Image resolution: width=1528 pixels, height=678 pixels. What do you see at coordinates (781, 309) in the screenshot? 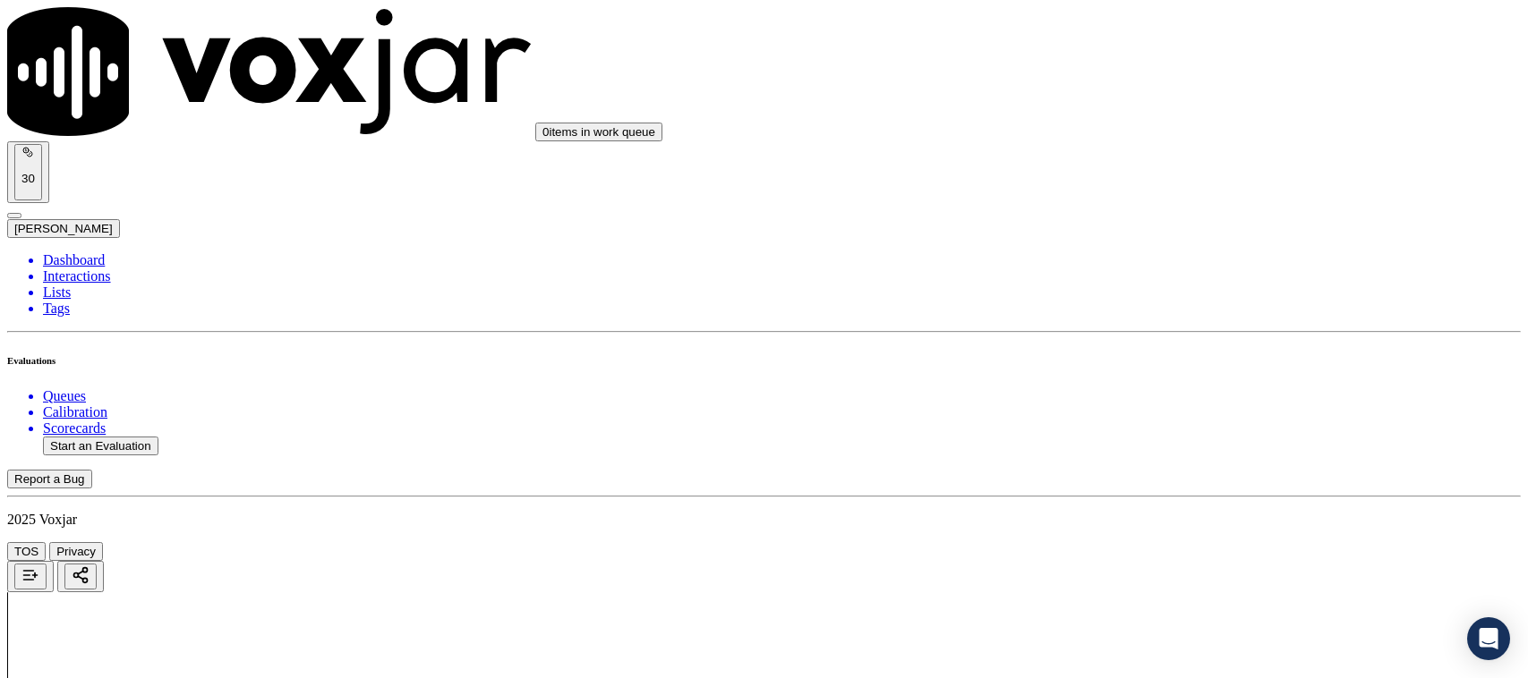
I see `a: Tags` at bounding box center [781, 309].